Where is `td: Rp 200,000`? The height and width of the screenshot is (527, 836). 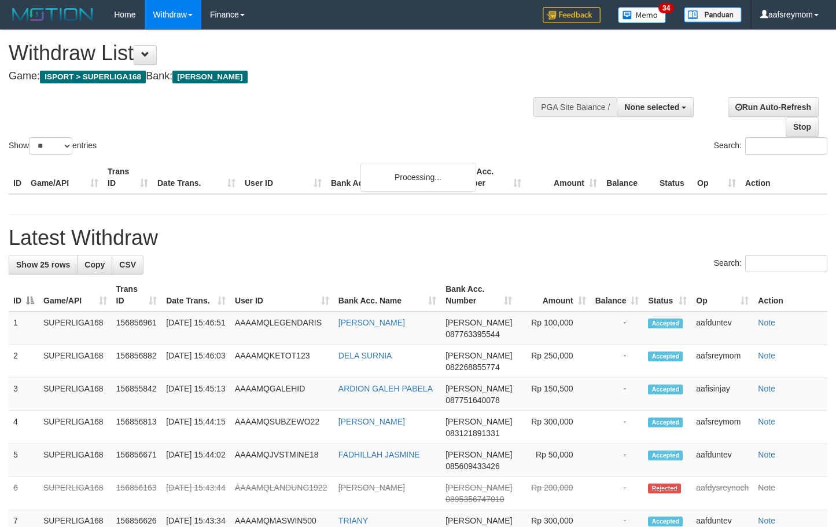 td: Rp 200,000 is located at coordinates (553, 493).